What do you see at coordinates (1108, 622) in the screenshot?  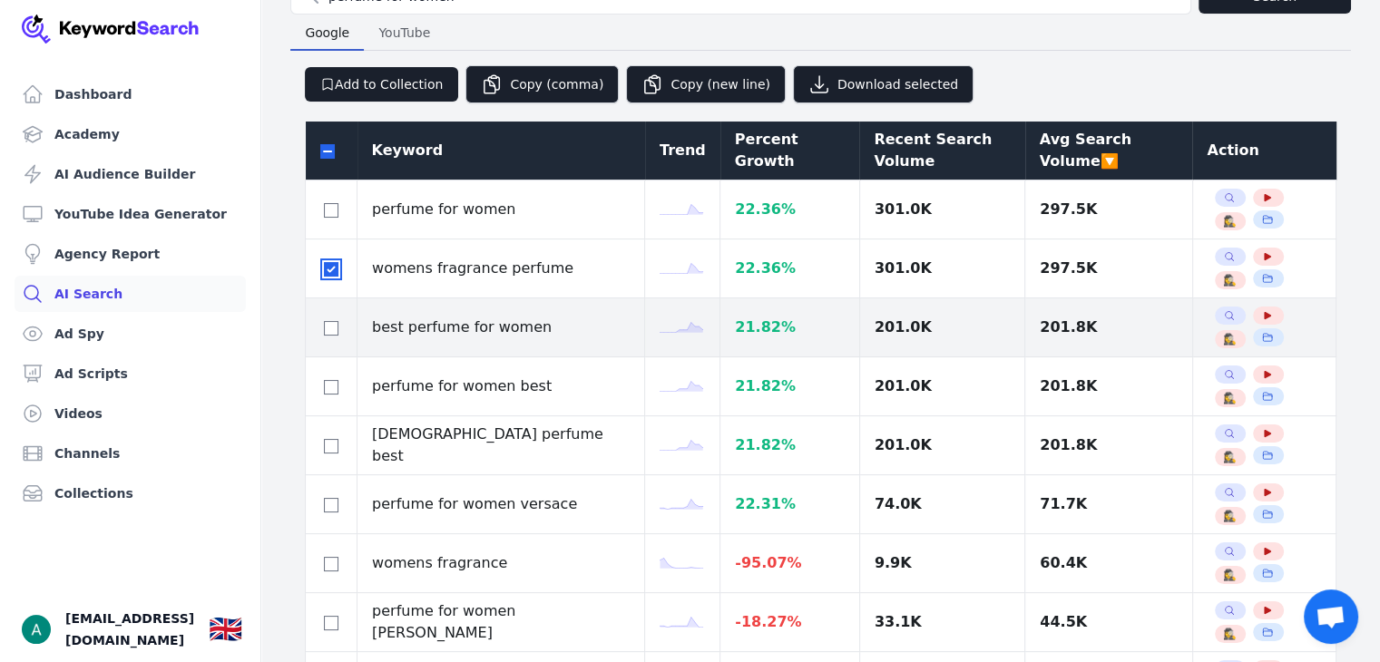 I see `div: 44.5K` at bounding box center [1108, 622].